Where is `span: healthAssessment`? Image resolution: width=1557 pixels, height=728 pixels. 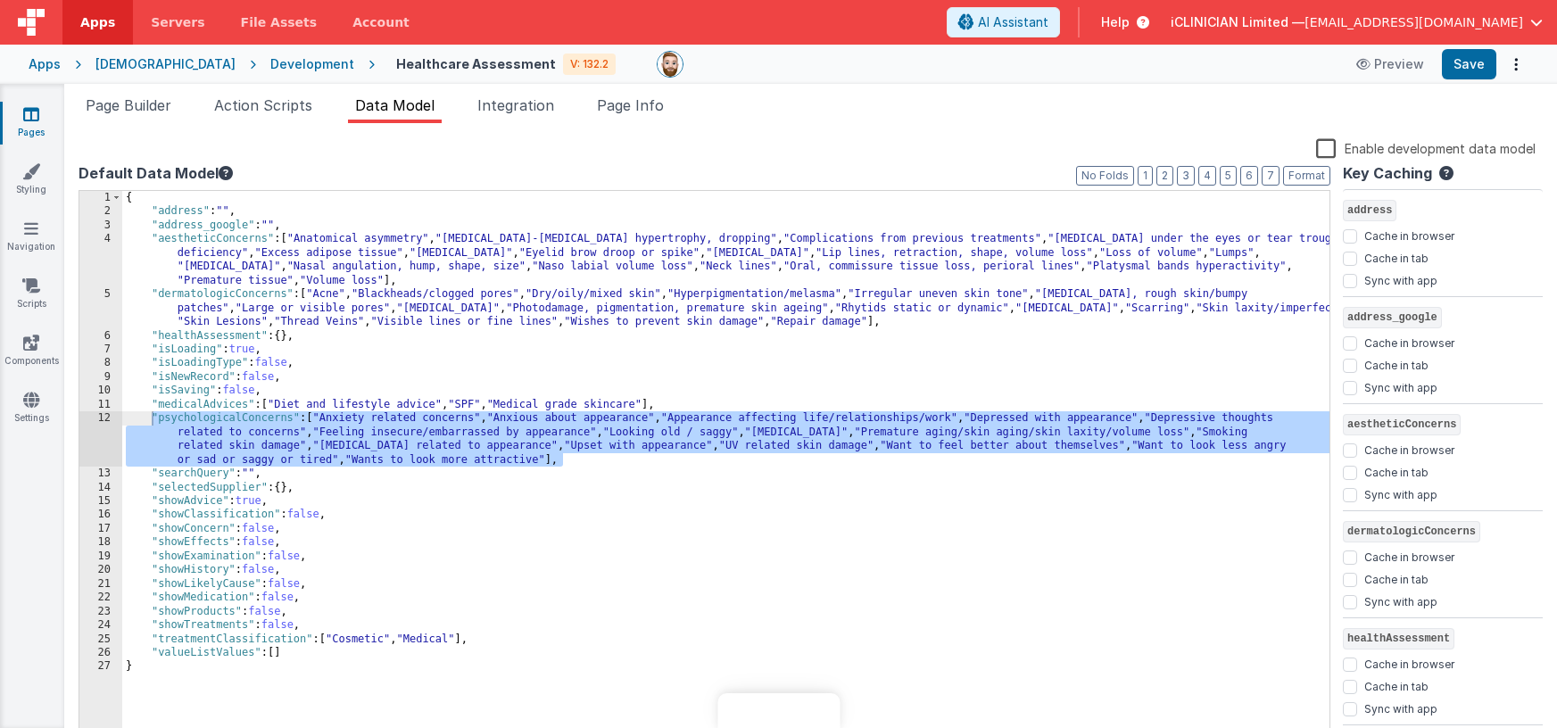 span: healthAssessment is located at coordinates (1398, 639).